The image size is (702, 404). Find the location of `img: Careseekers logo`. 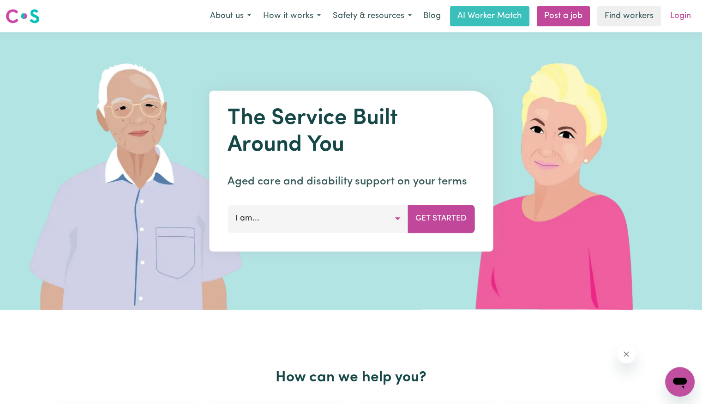

img: Careseekers logo is located at coordinates (23, 16).